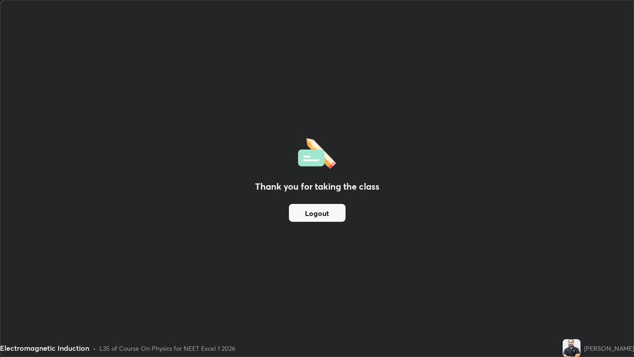 This screenshot has width=634, height=357. I want to click on div: L35 of Course On Physics for NEET Excel 1 2026, so click(167, 348).